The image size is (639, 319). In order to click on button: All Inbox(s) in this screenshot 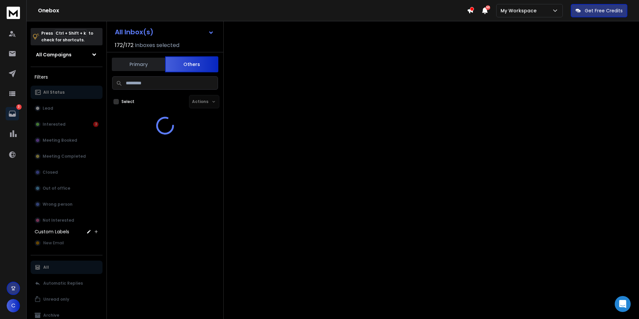, I will do `click(164, 32)`.